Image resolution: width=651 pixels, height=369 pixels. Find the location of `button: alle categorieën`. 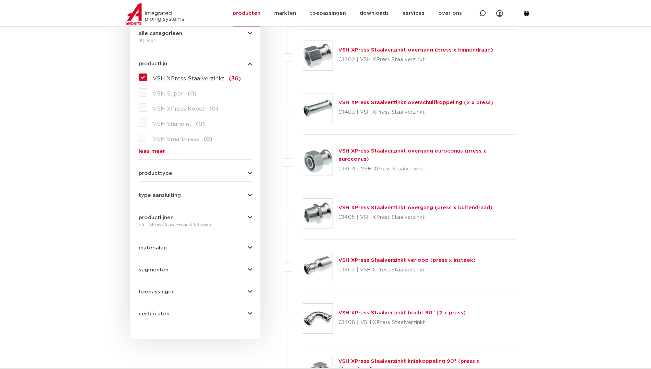

button: alle categorieën is located at coordinates (195, 33).